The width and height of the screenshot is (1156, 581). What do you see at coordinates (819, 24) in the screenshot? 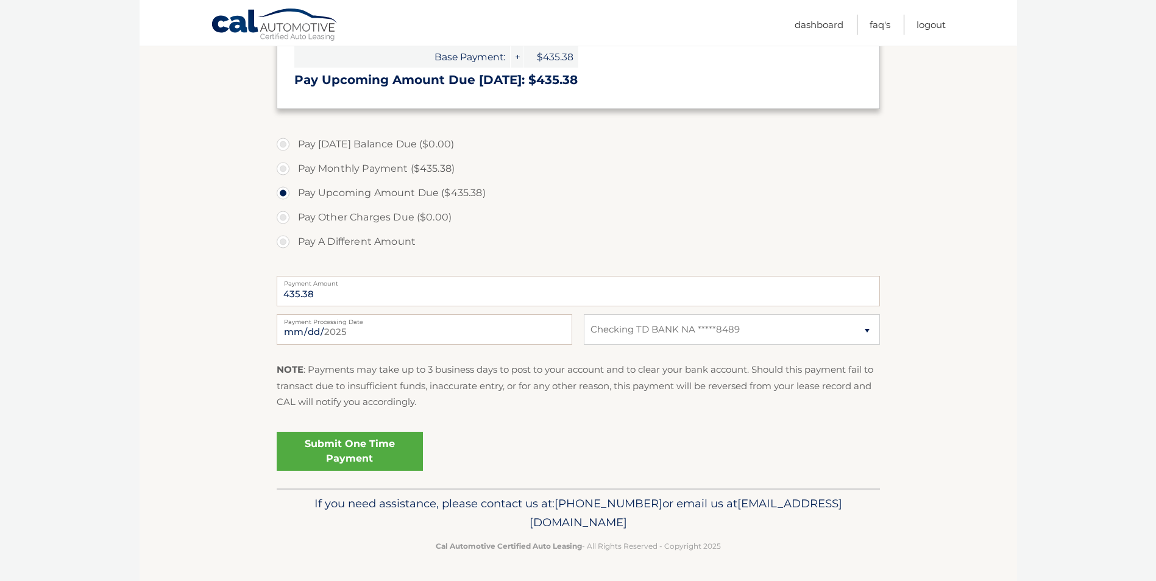
I see `a: Dashboard` at bounding box center [819, 24].